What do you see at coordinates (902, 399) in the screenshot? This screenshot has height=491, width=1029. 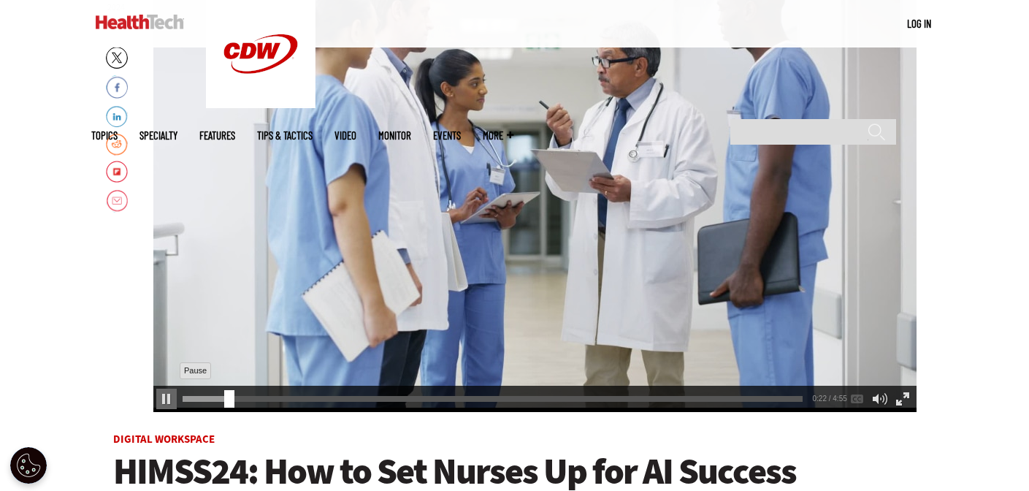 I see `div: Full Screen` at bounding box center [902, 399].